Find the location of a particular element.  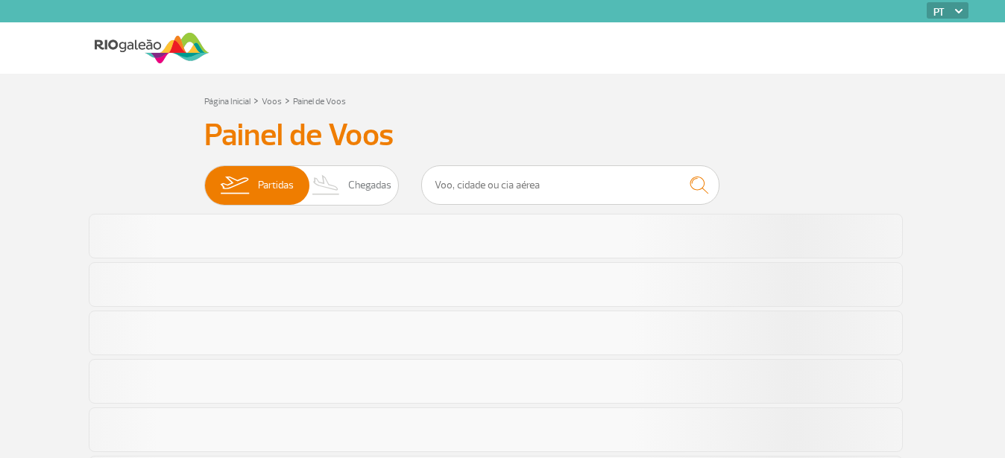

input: Voo, cidade ou cia aérea is located at coordinates (570, 185).